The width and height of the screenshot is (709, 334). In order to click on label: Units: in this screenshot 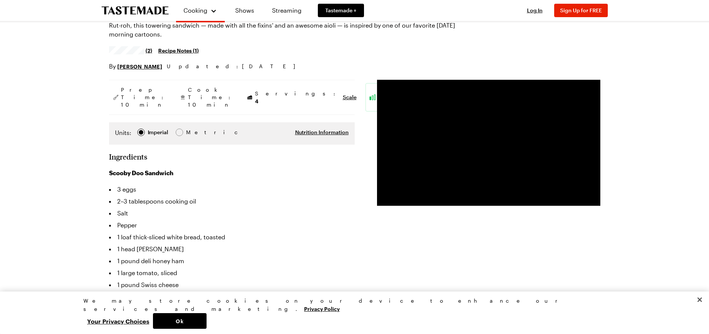, I will do `click(123, 133)`.